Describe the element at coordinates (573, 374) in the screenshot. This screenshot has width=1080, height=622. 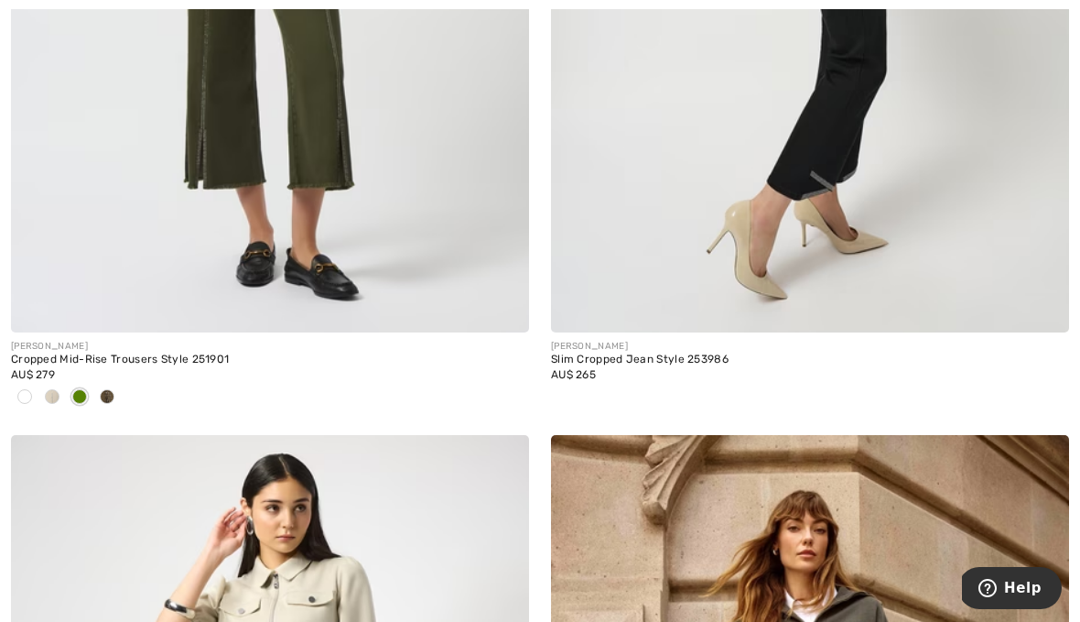
I see `span: AU$ 265` at that location.